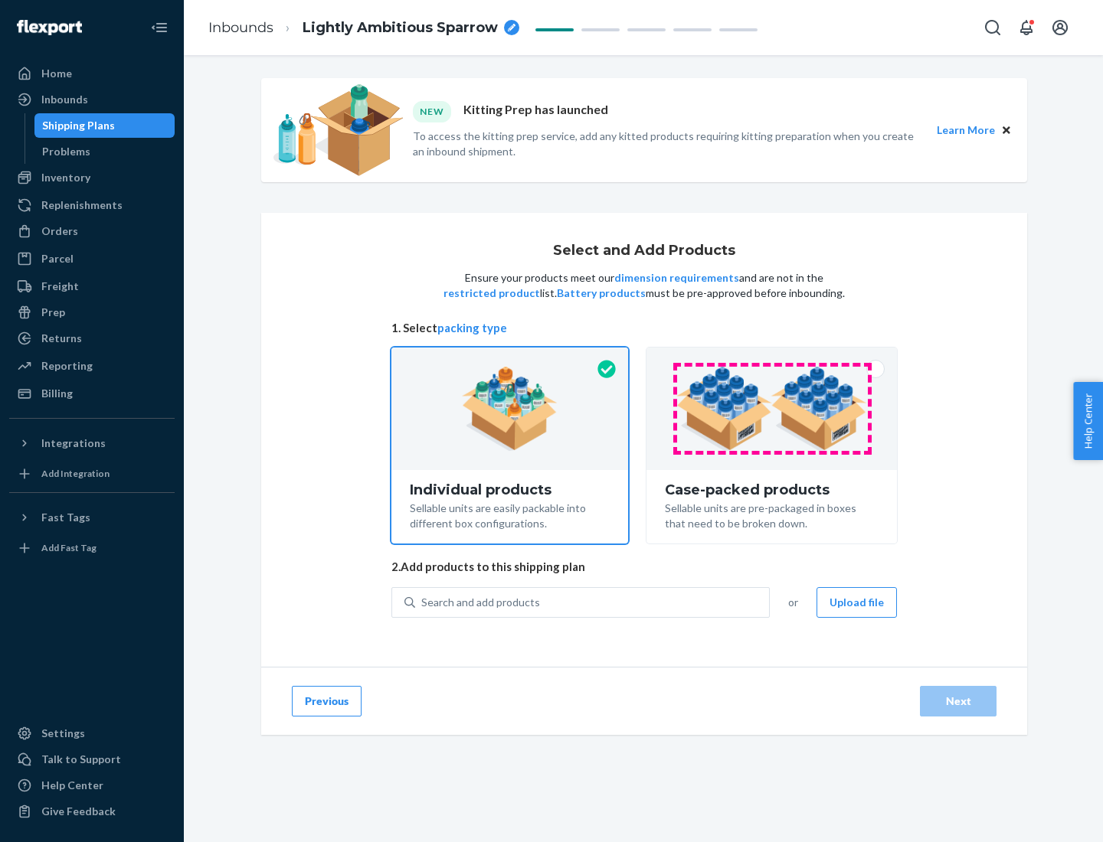 This screenshot has width=1103, height=842. What do you see at coordinates (1060, 28) in the screenshot?
I see `button: Open account menu` at bounding box center [1060, 28].